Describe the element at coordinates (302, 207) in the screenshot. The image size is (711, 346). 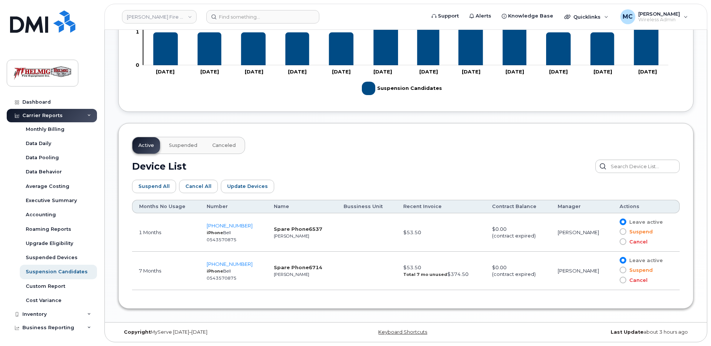
I see `th: Name` at that location.